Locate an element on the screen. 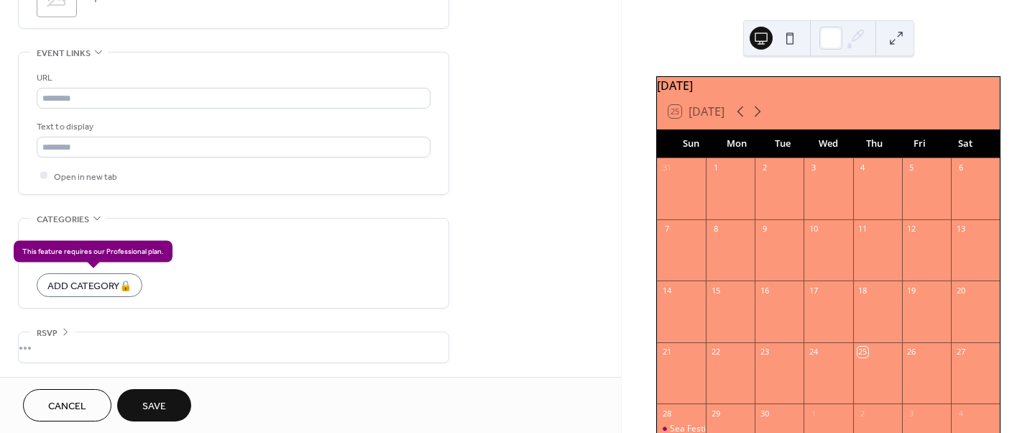  div: 15 is located at coordinates (715, 290).